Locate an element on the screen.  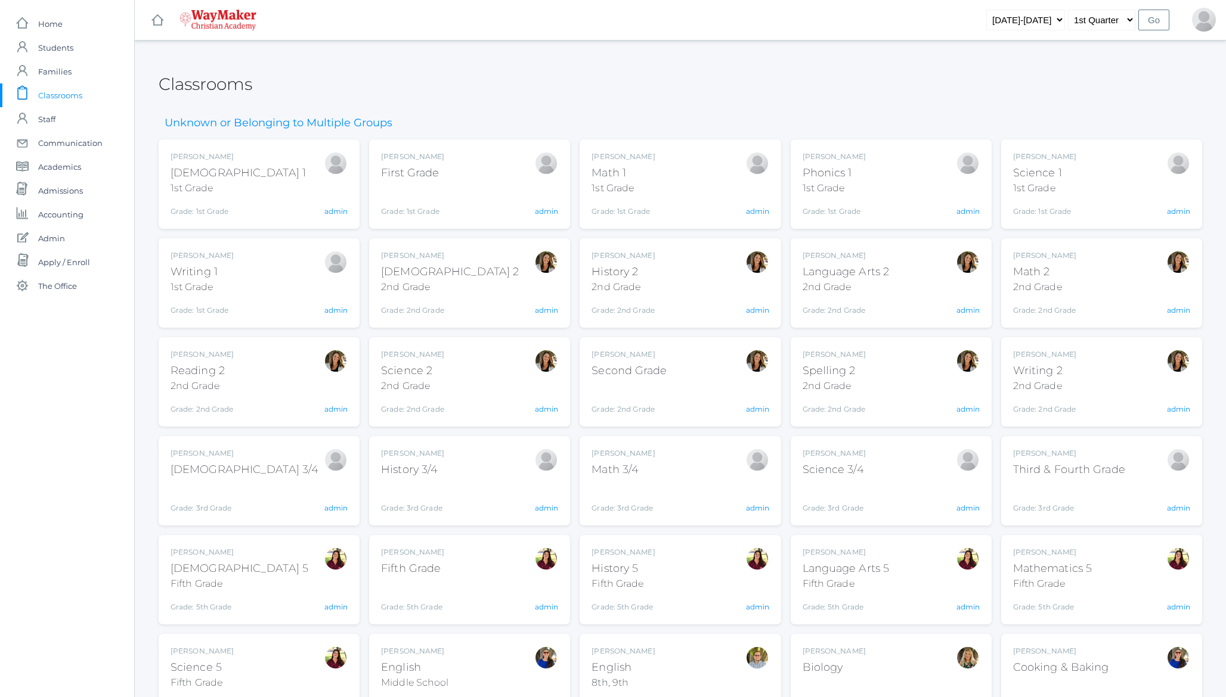
span: The Office is located at coordinates (57, 286).